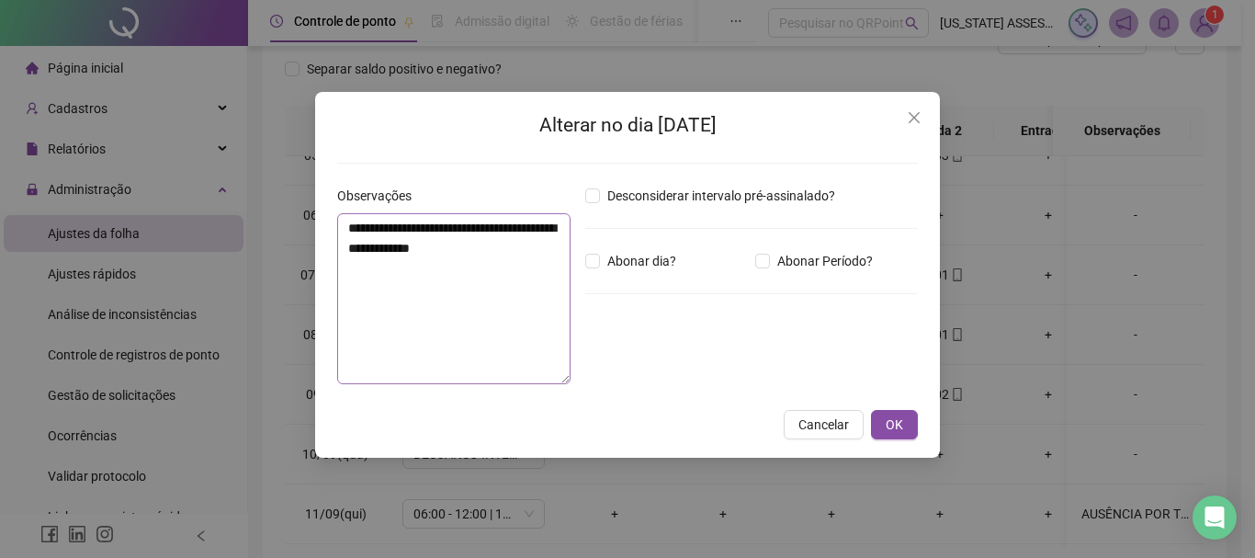  Describe the element at coordinates (641, 261) in the screenshot. I see `span: Abonar dia?` at that location.